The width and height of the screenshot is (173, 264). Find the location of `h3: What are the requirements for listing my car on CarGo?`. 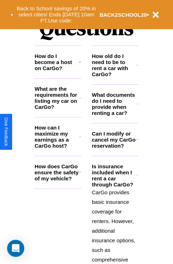

h3: What are the requirements for listing my car on CarGo? is located at coordinates (57, 98).